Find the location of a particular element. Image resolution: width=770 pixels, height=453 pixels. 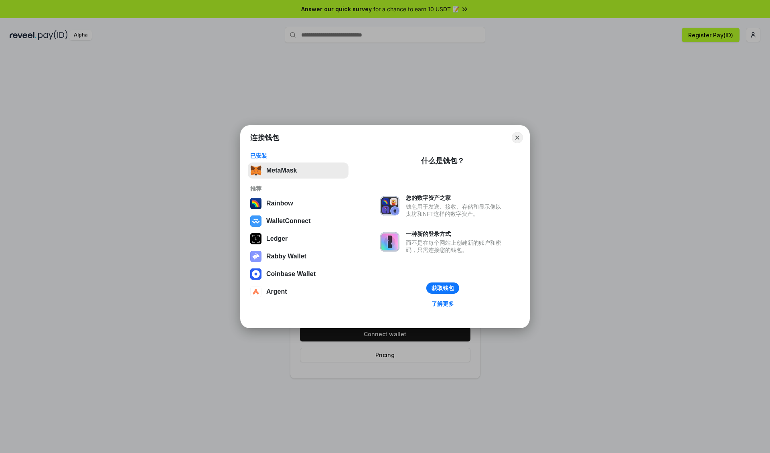

a: 了解更多 is located at coordinates (443, 304).